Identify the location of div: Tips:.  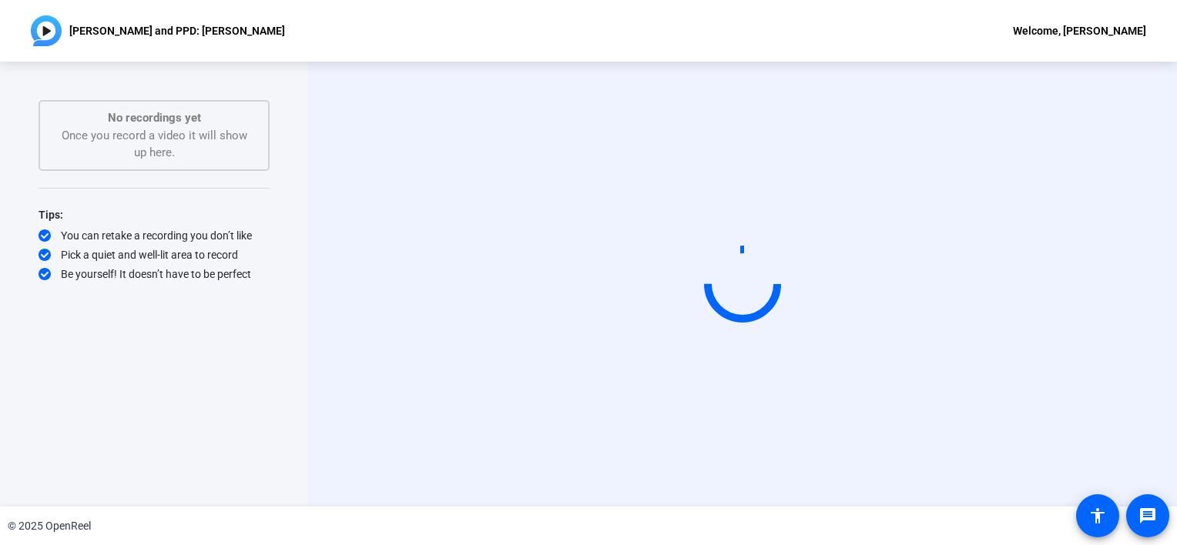
(154, 215).